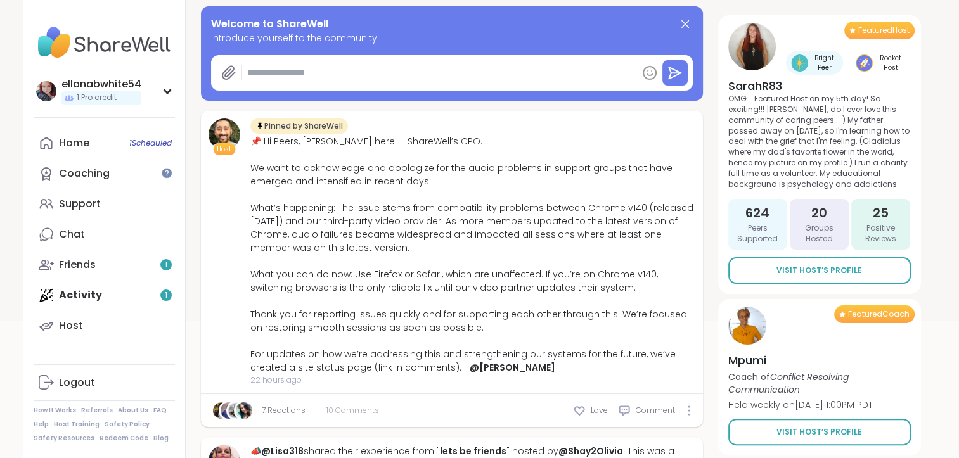 The height and width of the screenshot is (458, 959). What do you see at coordinates (352, 411) in the screenshot?
I see `span: 10 Comments` at bounding box center [352, 411].